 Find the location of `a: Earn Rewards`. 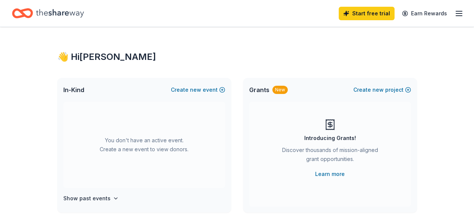

a: Earn Rewards is located at coordinates (424, 13).